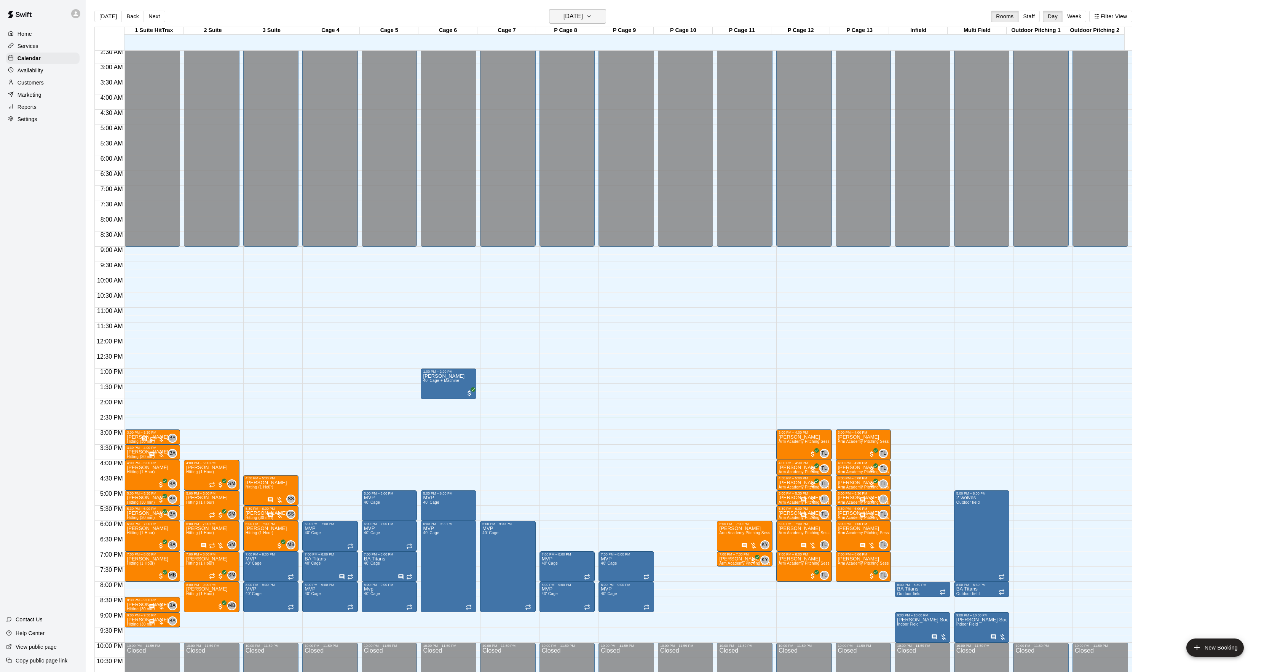  What do you see at coordinates (508, 524) in the screenshot?
I see `div: 6:00 PM – 9:00 PM` at bounding box center [508, 524].